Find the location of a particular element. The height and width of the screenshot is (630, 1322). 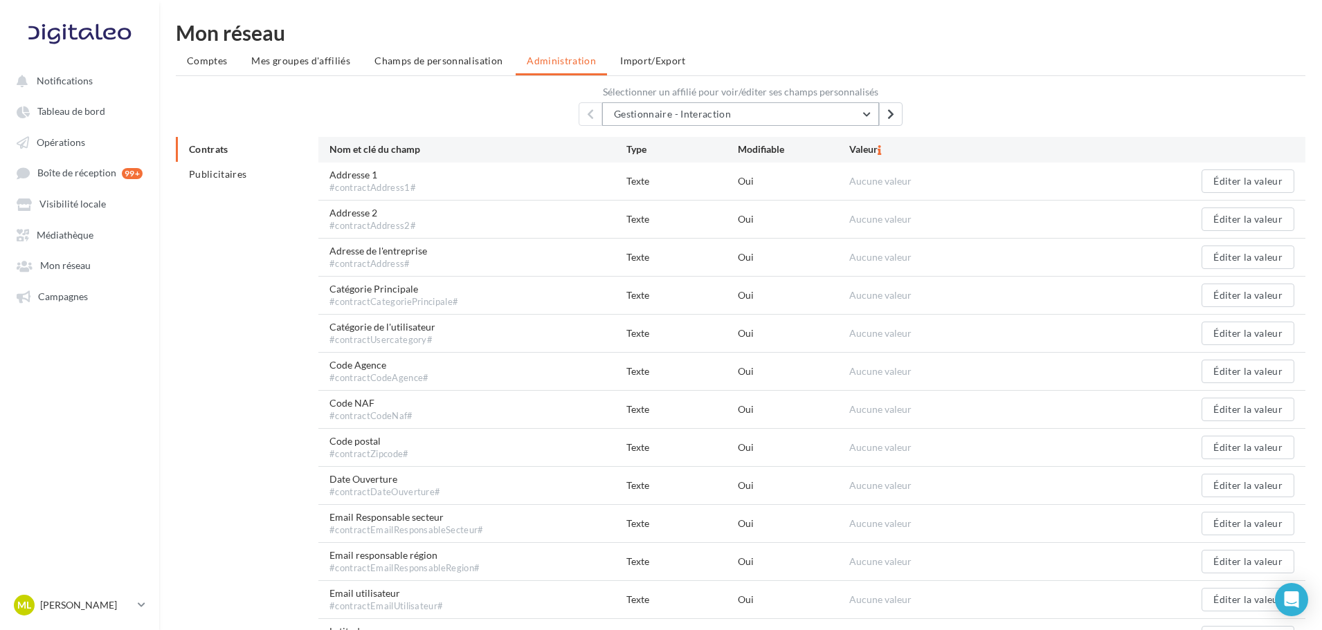

div: #contractCodeNaf# is located at coordinates (371, 417).